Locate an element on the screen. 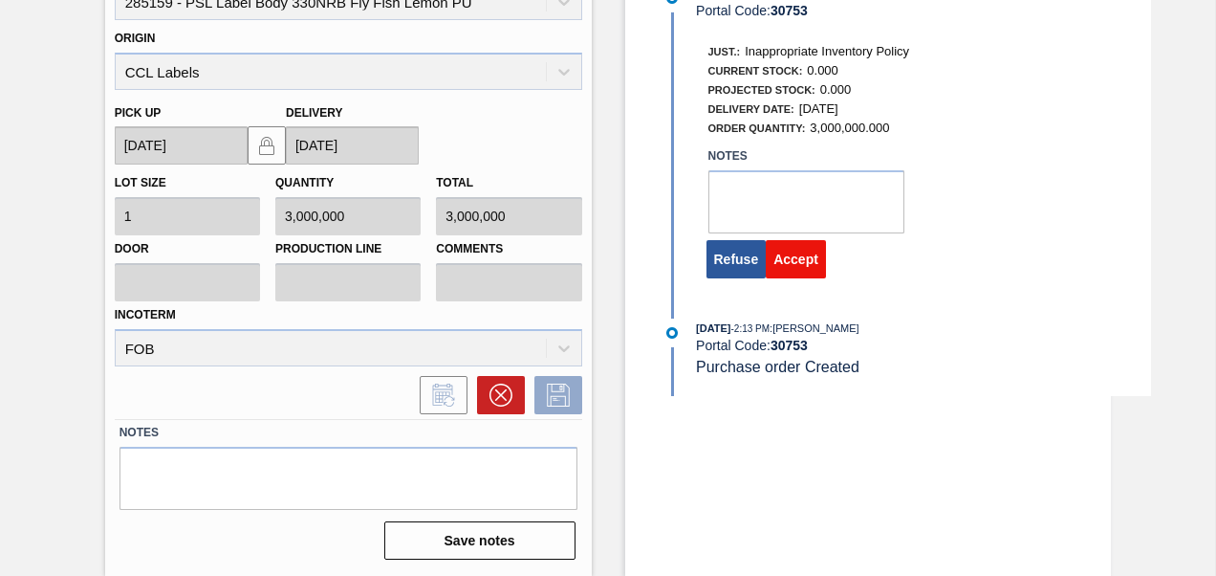  label: Delivery is located at coordinates (315, 113).